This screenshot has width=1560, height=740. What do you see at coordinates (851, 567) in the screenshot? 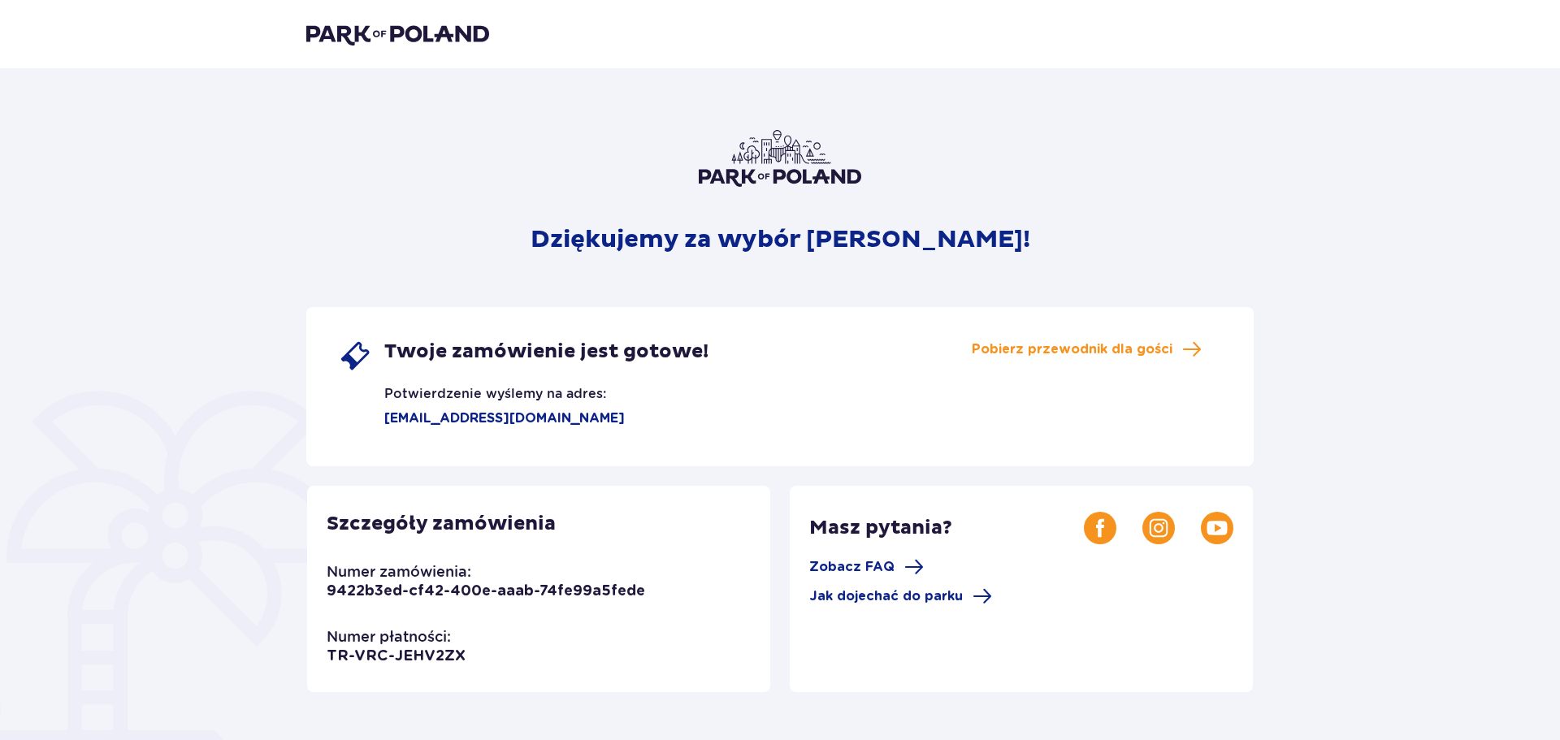
I see `span: Zobacz FAQ` at bounding box center [851, 567].